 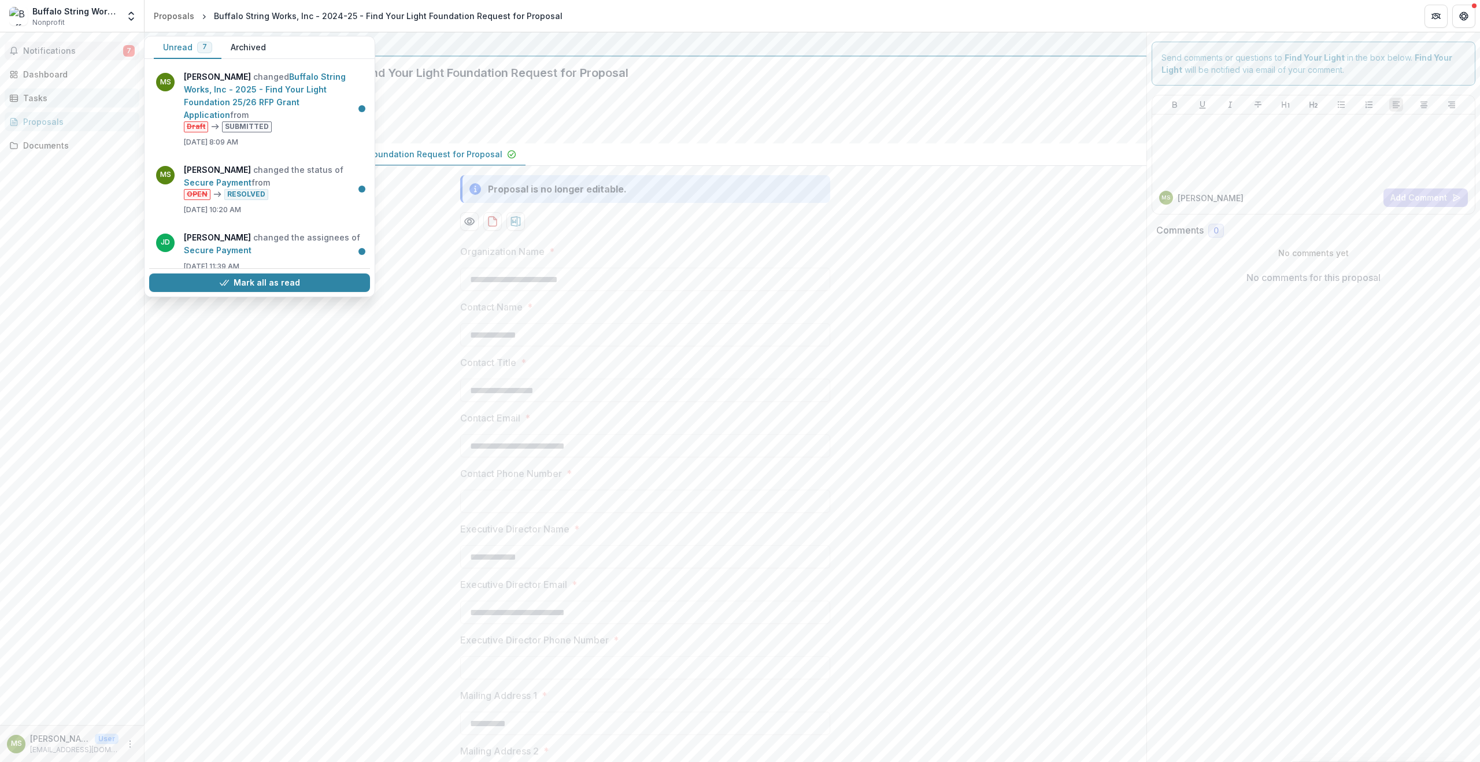 What do you see at coordinates (490, 418) in the screenshot?
I see `p: Contact Email` at bounding box center [490, 418].